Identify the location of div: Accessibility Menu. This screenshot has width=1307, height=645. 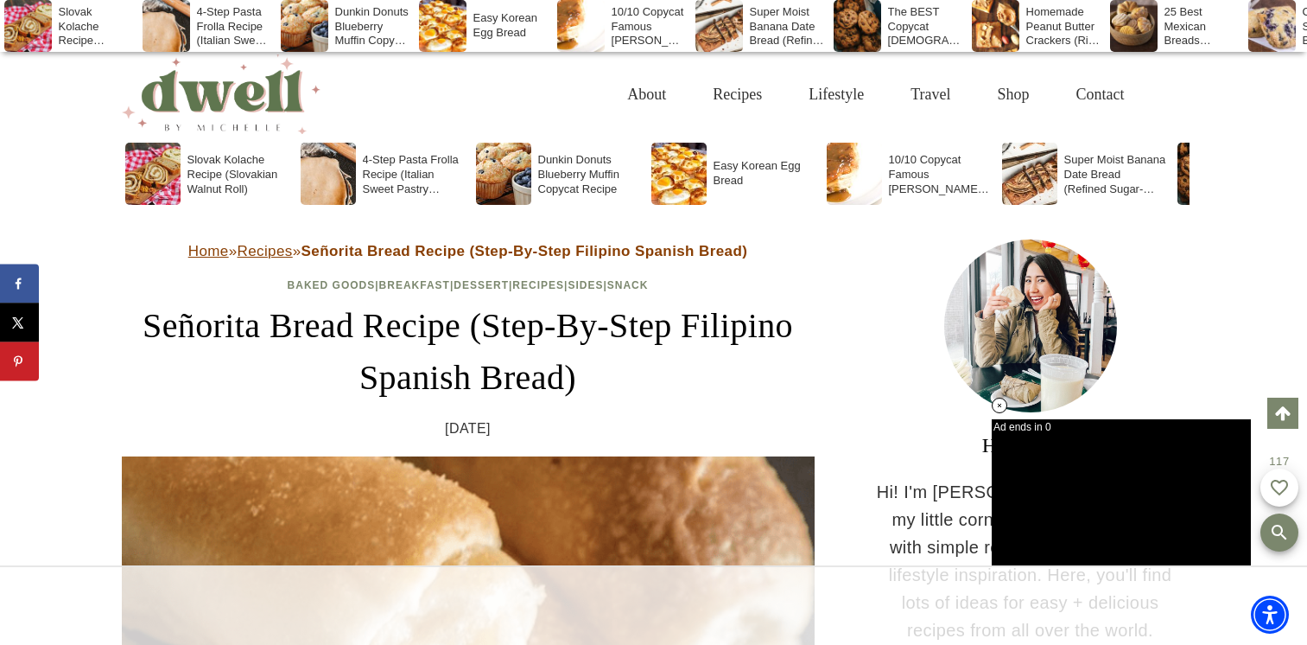
(1270, 614).